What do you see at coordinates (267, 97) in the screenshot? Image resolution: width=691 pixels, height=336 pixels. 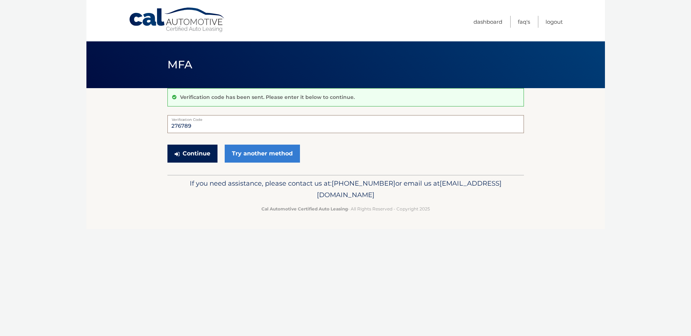 I see `p: Verification code has been sent. Please enter it below to continue.` at bounding box center [267, 97].